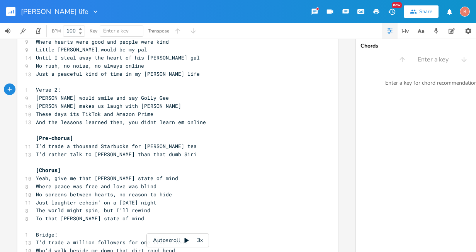 This screenshot has height=252, width=476. I want to click on span: No screens between hearts, no reason to hide, so click(104, 195).